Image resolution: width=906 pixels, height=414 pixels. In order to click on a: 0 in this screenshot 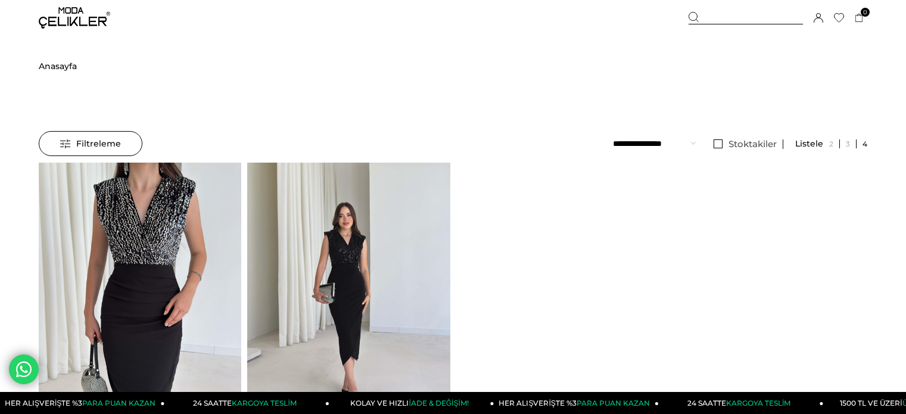, I will do `click(859, 18)`.